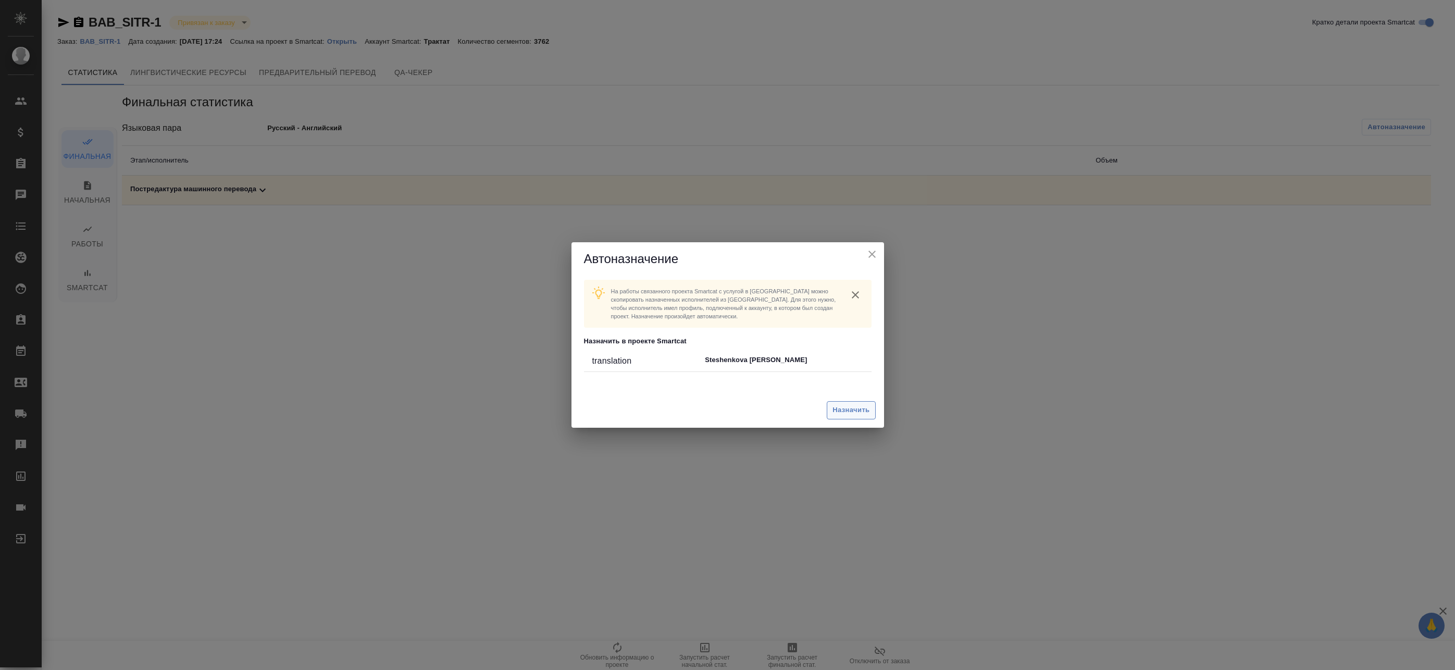 The width and height of the screenshot is (1455, 670). I want to click on div: translation, so click(649, 361).